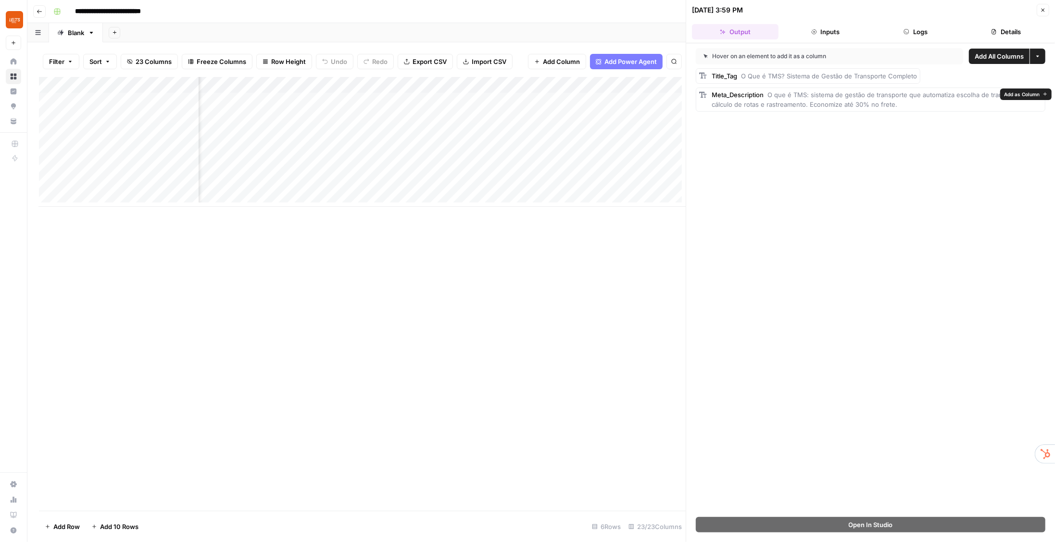 The height and width of the screenshot is (542, 1055). Describe the element at coordinates (13, 499) in the screenshot. I see `a: Usage` at that location.